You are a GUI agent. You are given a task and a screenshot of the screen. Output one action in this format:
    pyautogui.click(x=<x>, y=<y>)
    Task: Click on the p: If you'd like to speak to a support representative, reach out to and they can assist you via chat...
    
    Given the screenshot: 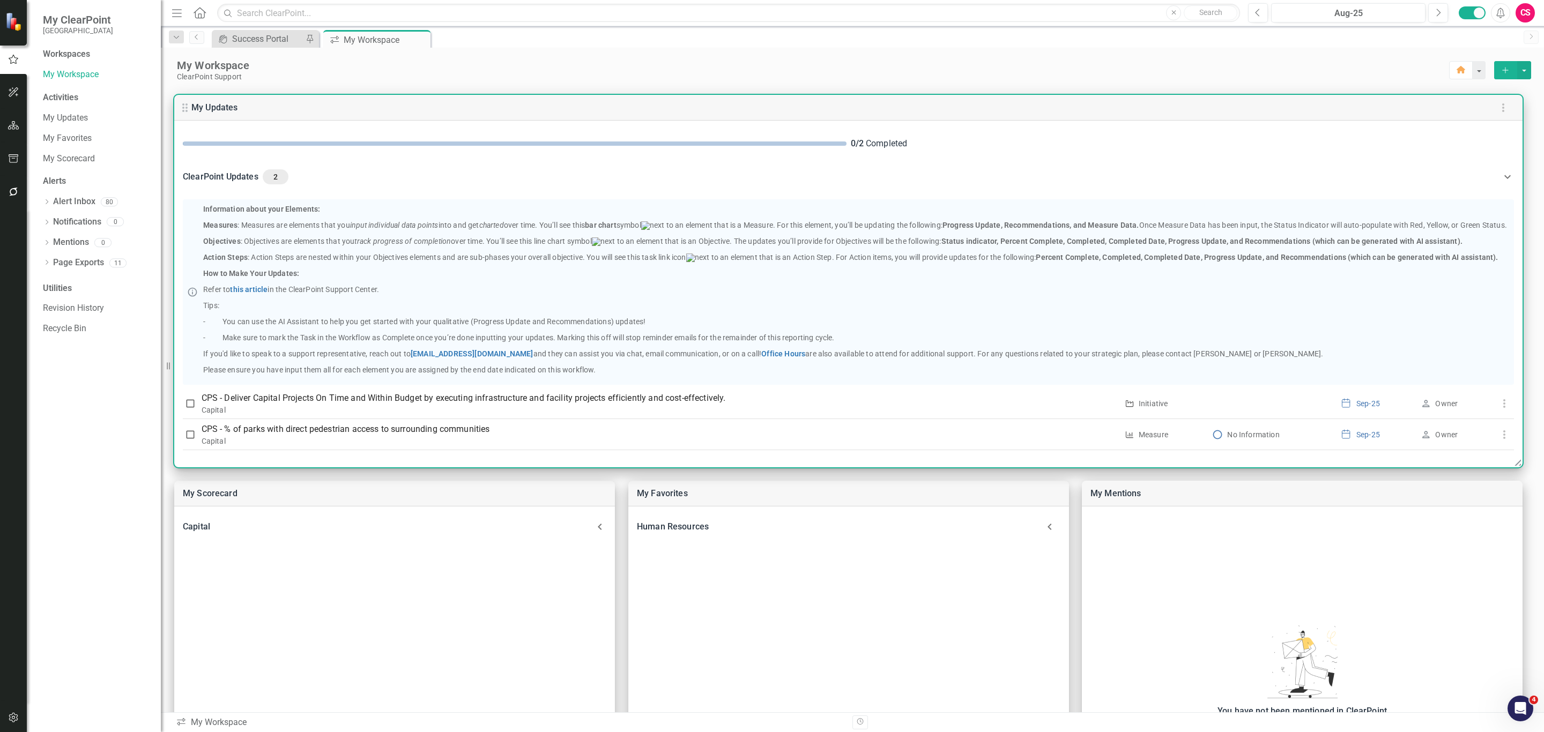 What is the action you would take?
    pyautogui.click(x=855, y=354)
    